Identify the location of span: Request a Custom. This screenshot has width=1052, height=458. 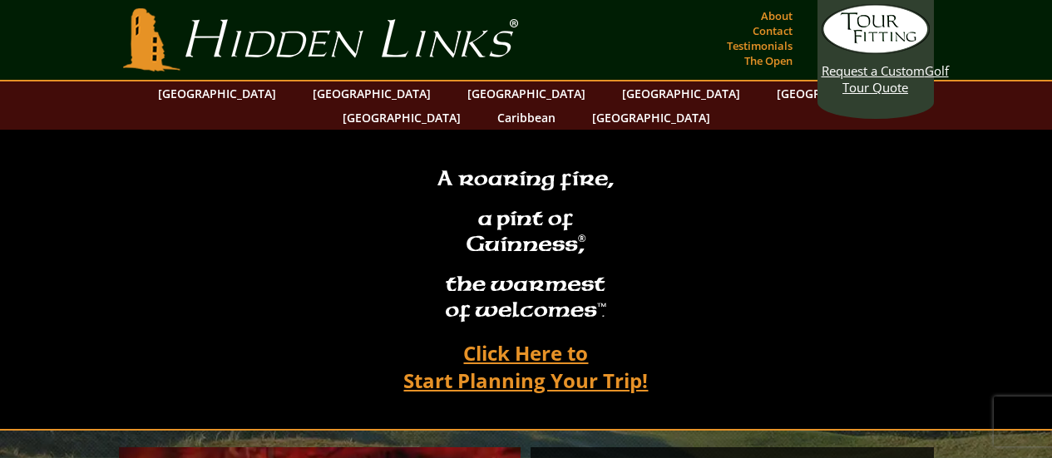
(873, 71).